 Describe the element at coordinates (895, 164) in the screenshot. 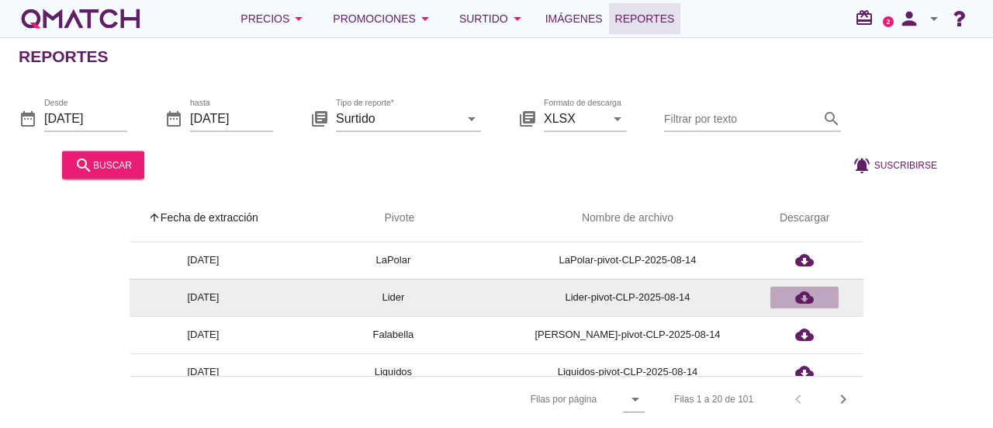

I see `button: Suscribirse` at that location.